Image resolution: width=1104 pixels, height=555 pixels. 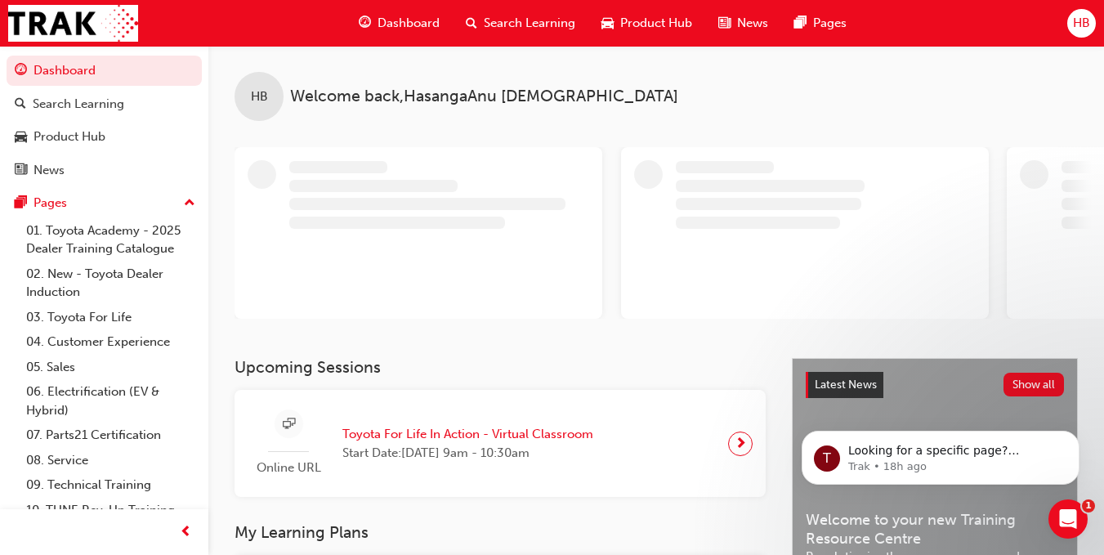 What do you see at coordinates (110, 460) in the screenshot?
I see `a: 08. Service` at bounding box center [110, 460].